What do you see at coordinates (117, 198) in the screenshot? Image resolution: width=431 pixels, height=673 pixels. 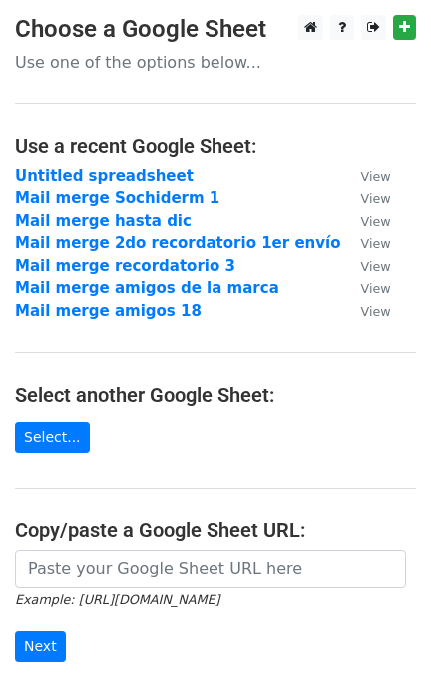 I see `a: Mail merge Sochiderm 1` at bounding box center [117, 198].